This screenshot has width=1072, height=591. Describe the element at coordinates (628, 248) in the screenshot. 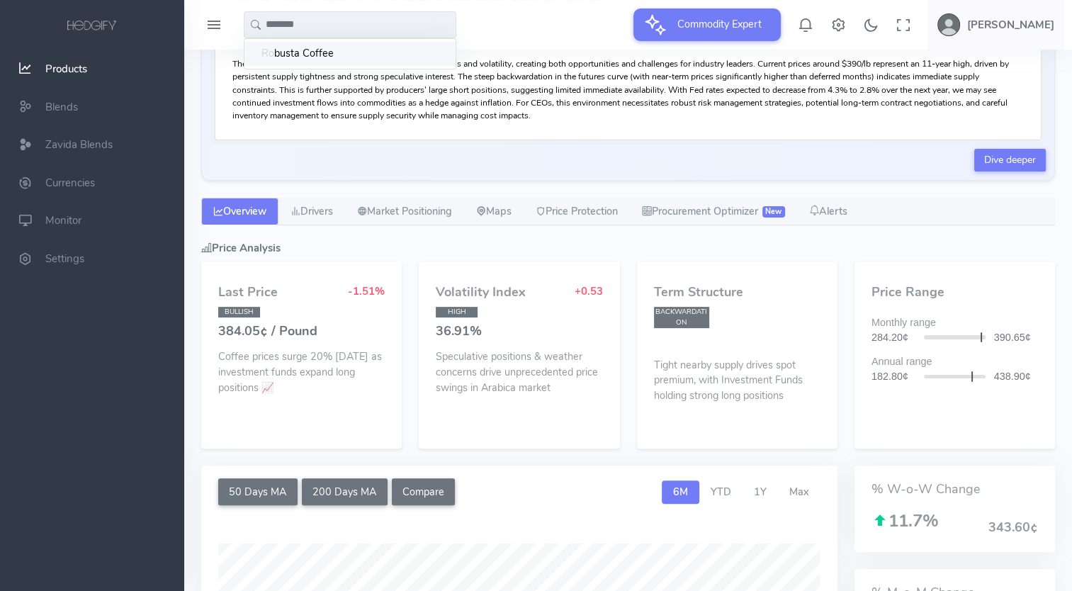

I see `h5: Price Analysis` at that location.